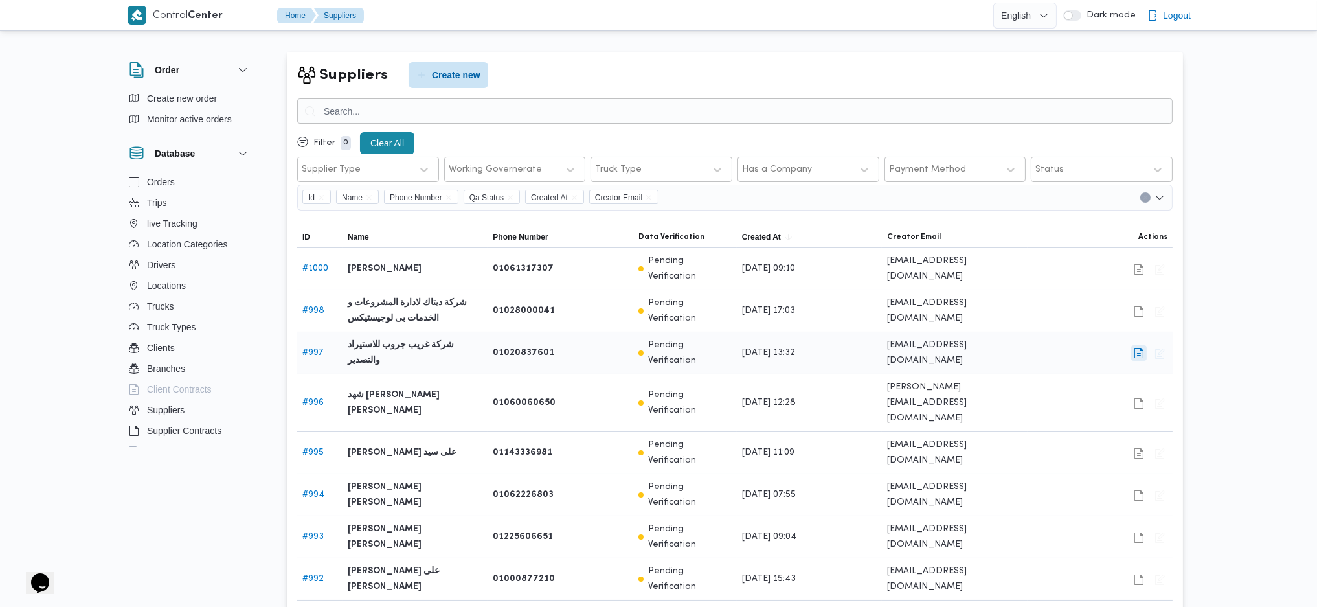 The image size is (1317, 607). What do you see at coordinates (415, 353) in the screenshot?
I see `b: شركة غريب جروب للاستيراد والتصدير` at bounding box center [415, 353].